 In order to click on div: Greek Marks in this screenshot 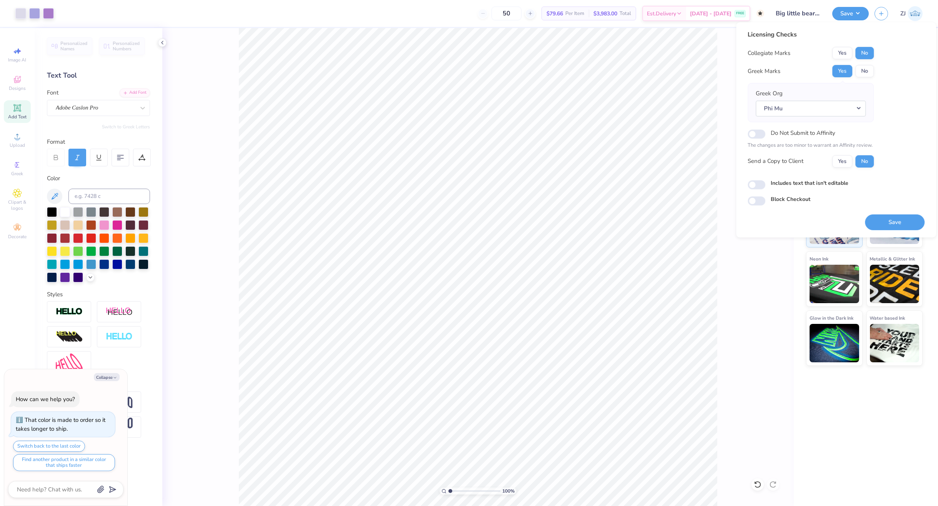, I will do `click(764, 71)`.